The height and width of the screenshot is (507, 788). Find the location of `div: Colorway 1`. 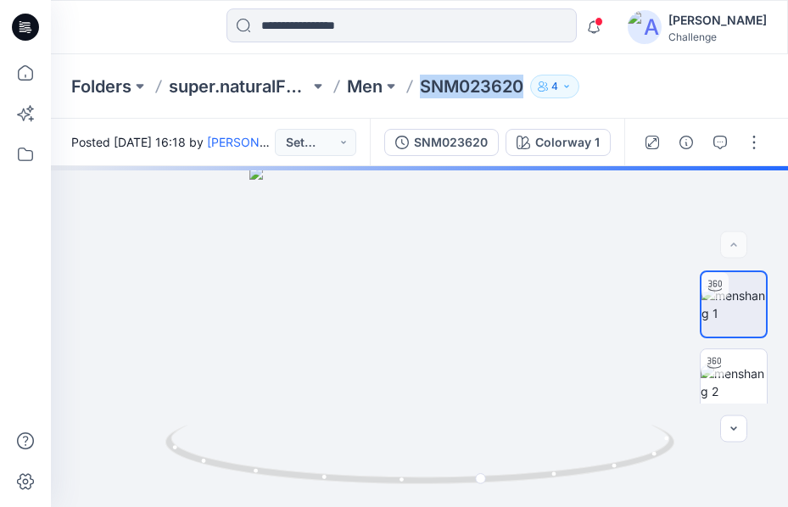

div: Colorway 1 is located at coordinates (567, 142).